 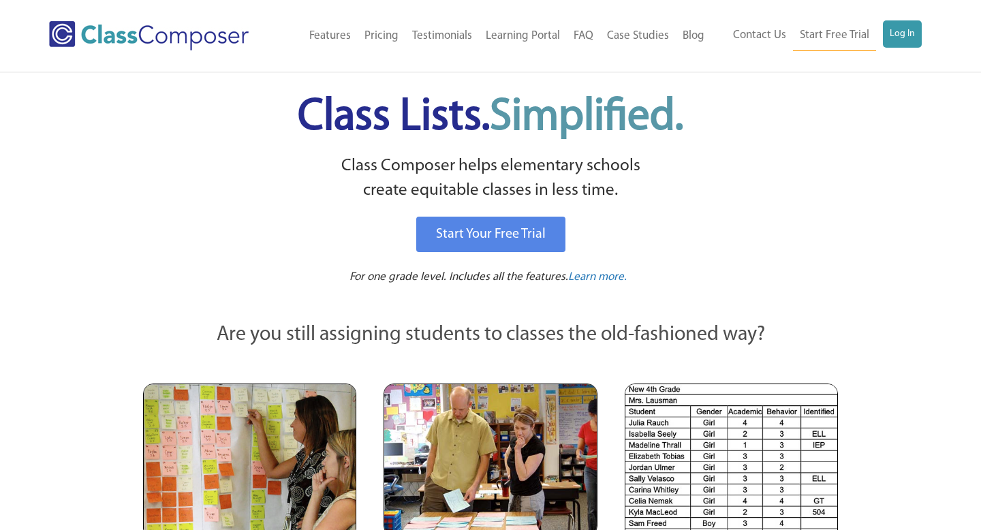 I want to click on span: Simplified., so click(x=587, y=117).